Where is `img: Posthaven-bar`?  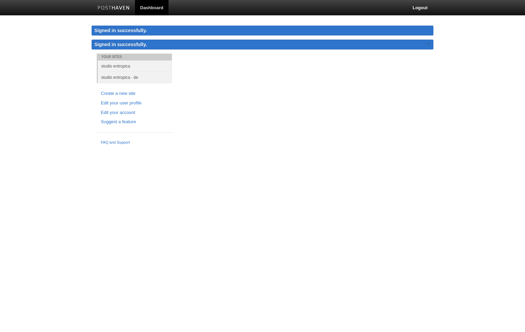
img: Posthaven-bar is located at coordinates (113, 8).